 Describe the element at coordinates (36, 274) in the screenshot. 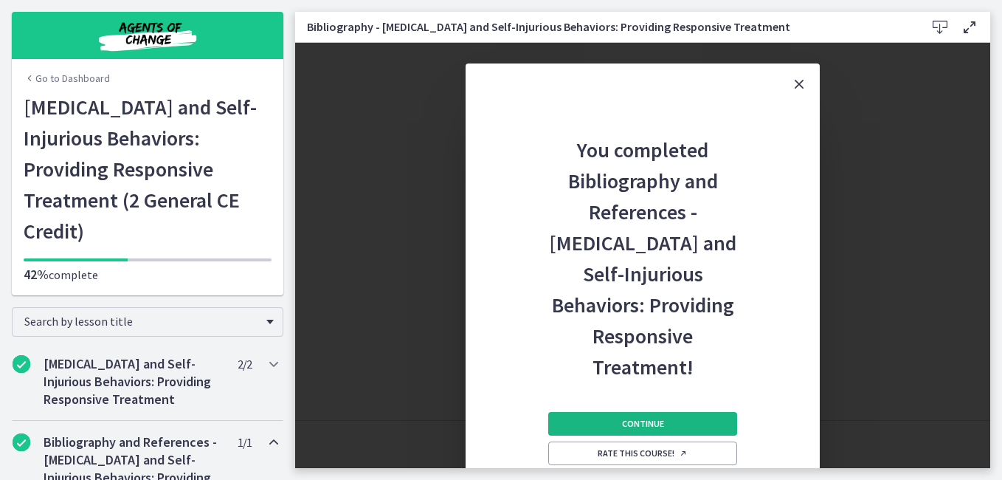

I see `span: 42%` at that location.